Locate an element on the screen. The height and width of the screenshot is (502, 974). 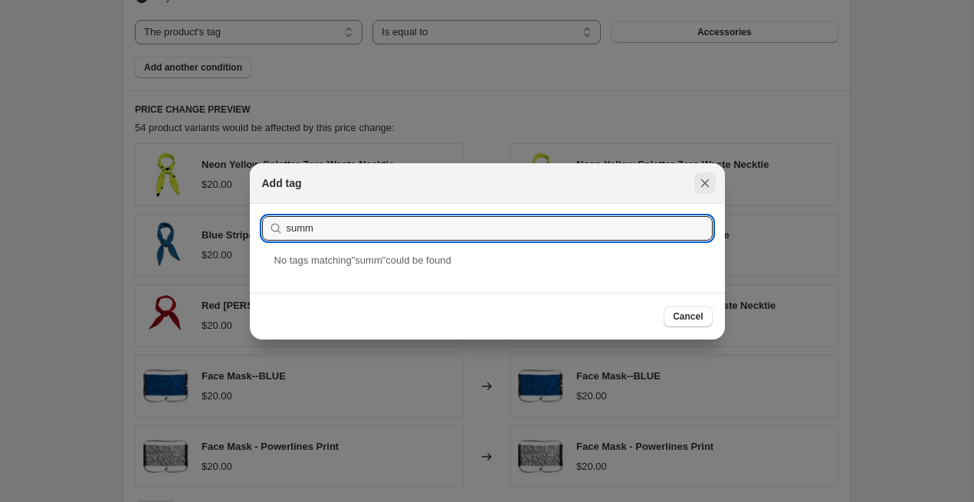
button: Close is located at coordinates (705, 183).